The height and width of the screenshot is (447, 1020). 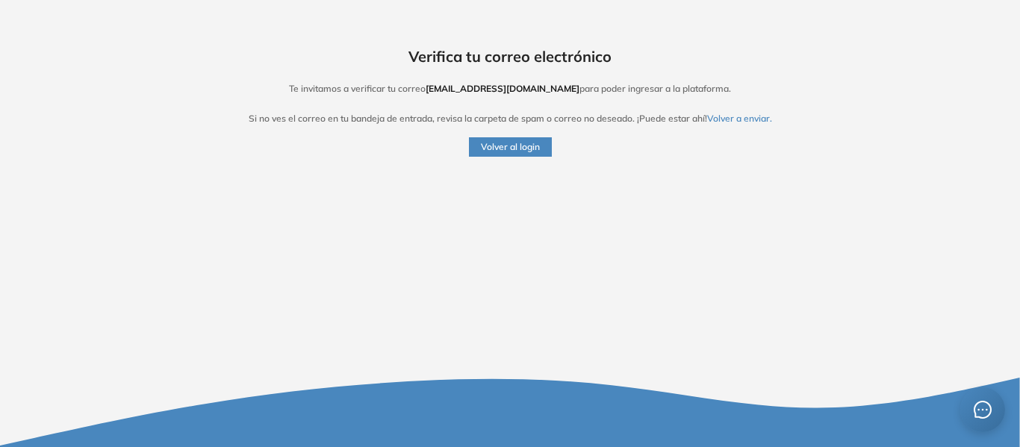 I want to click on h4: Verifica tu correo electrónico, so click(x=510, y=57).